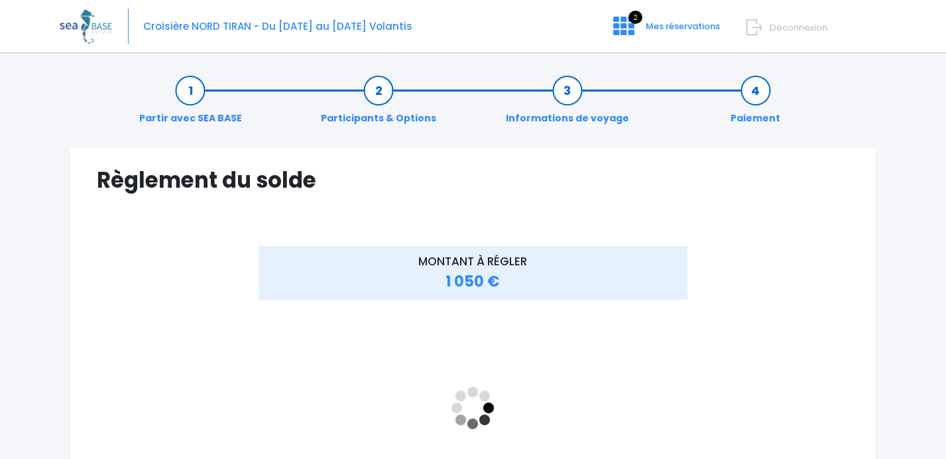  I want to click on span: MONTANT À RÉGLER, so click(473, 261).